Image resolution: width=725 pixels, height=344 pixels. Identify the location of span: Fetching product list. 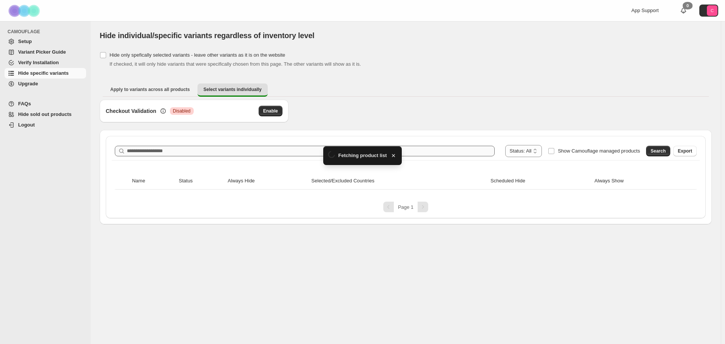
(362, 156).